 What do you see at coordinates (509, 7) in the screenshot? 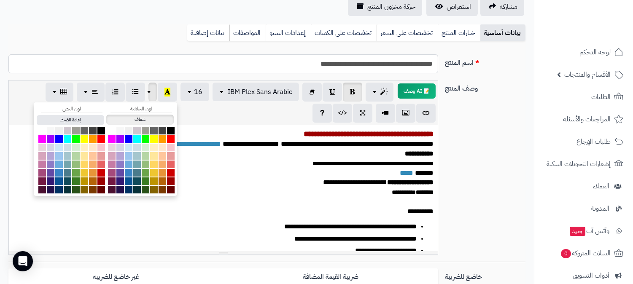
I see `span: مشاركه` at bounding box center [509, 7].